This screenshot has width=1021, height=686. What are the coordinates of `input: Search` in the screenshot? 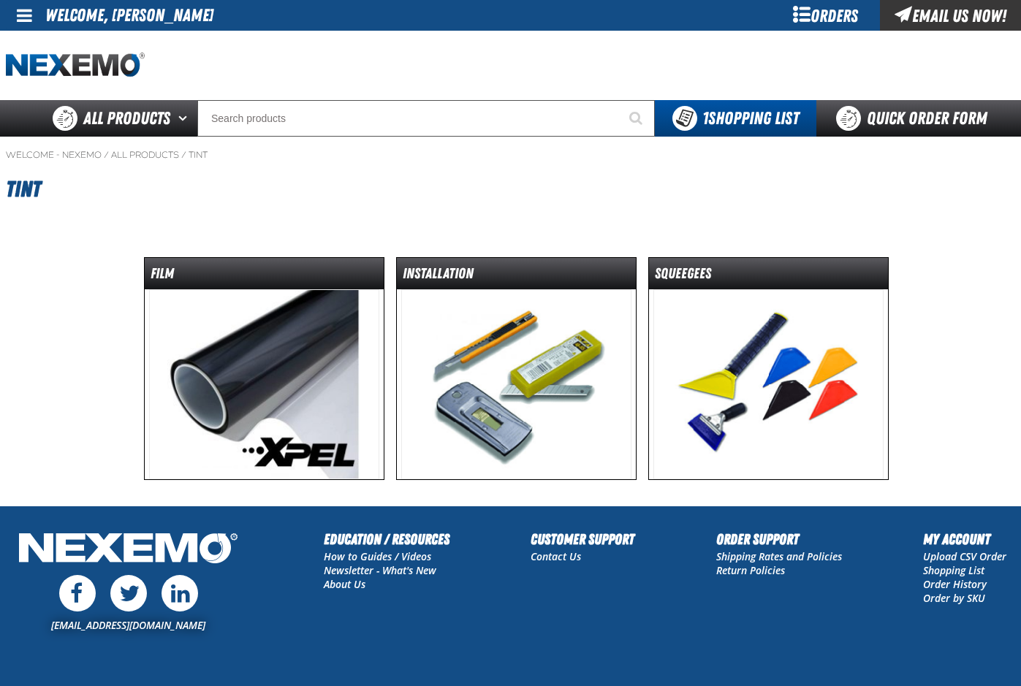 It's located at (426, 118).